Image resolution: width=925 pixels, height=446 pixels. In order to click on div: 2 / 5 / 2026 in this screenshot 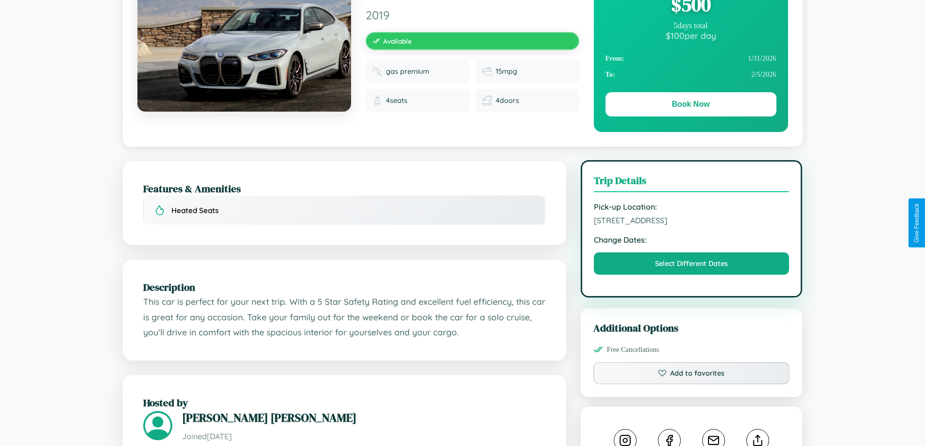, I will do `click(691, 74)`.